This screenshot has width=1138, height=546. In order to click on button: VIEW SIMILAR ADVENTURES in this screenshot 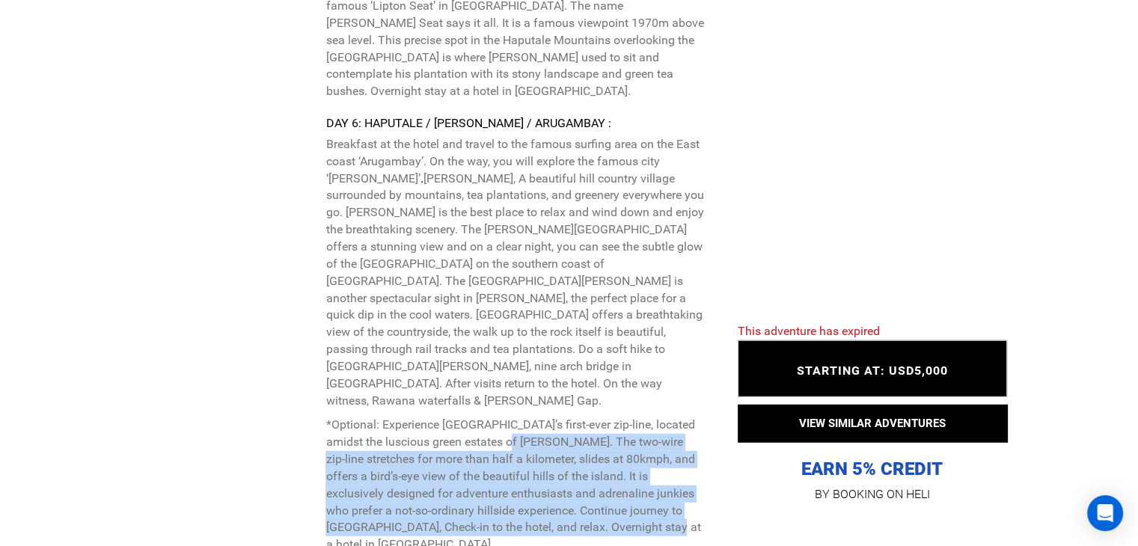, I will do `click(872, 423)`.